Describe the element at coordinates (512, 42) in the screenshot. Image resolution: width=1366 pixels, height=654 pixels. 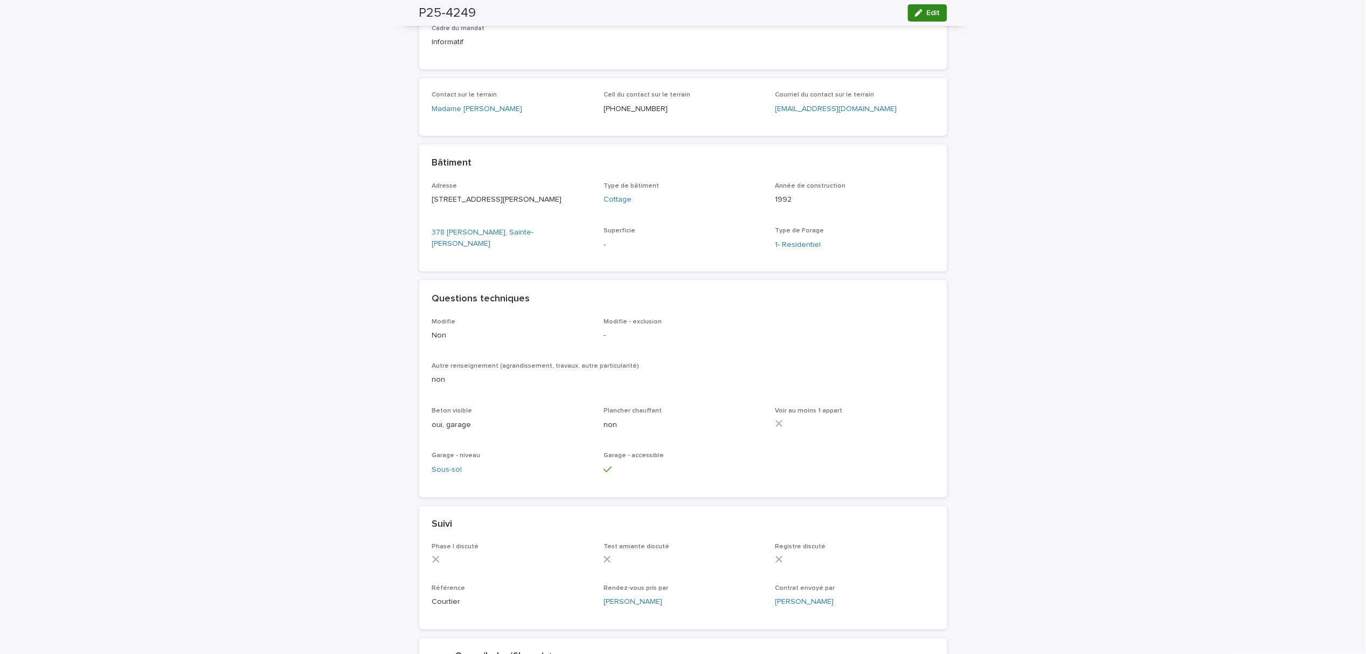
I see `p: Informatif` at that location.